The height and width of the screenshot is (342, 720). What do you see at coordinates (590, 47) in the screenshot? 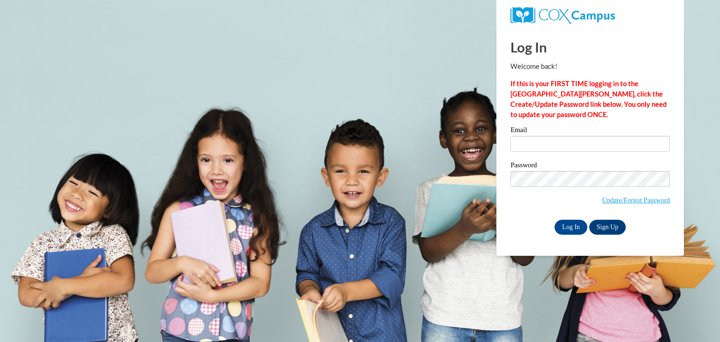
I see `h1: Log In` at bounding box center [590, 47].